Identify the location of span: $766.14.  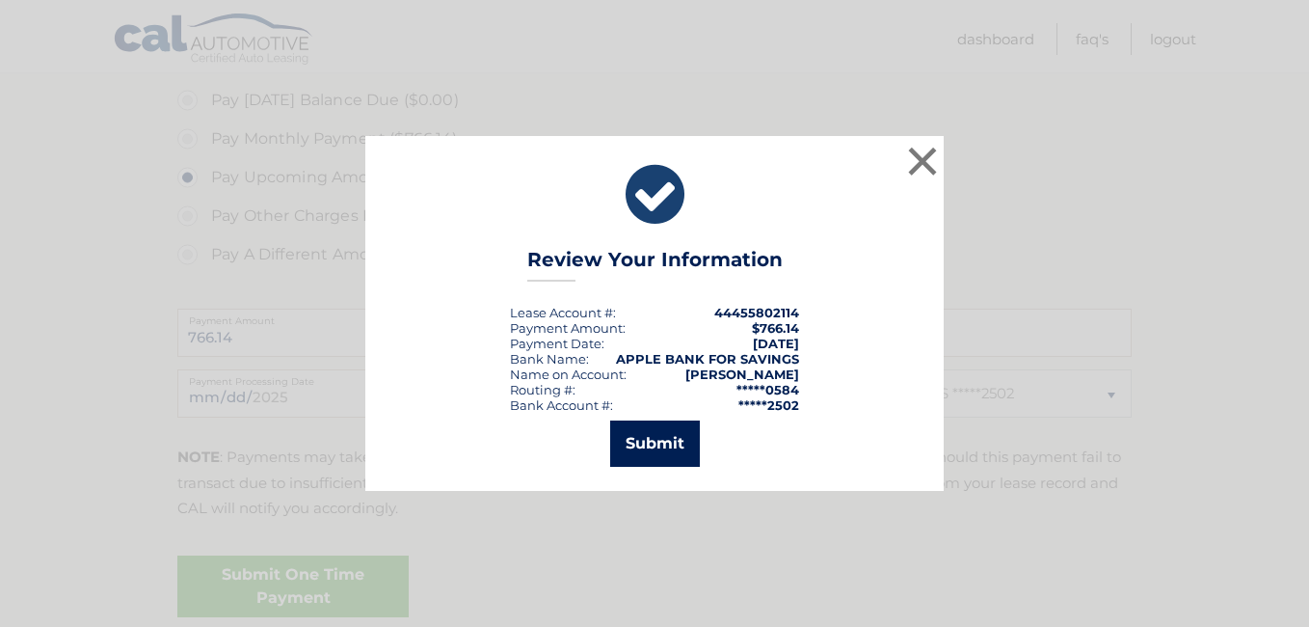
(775, 328).